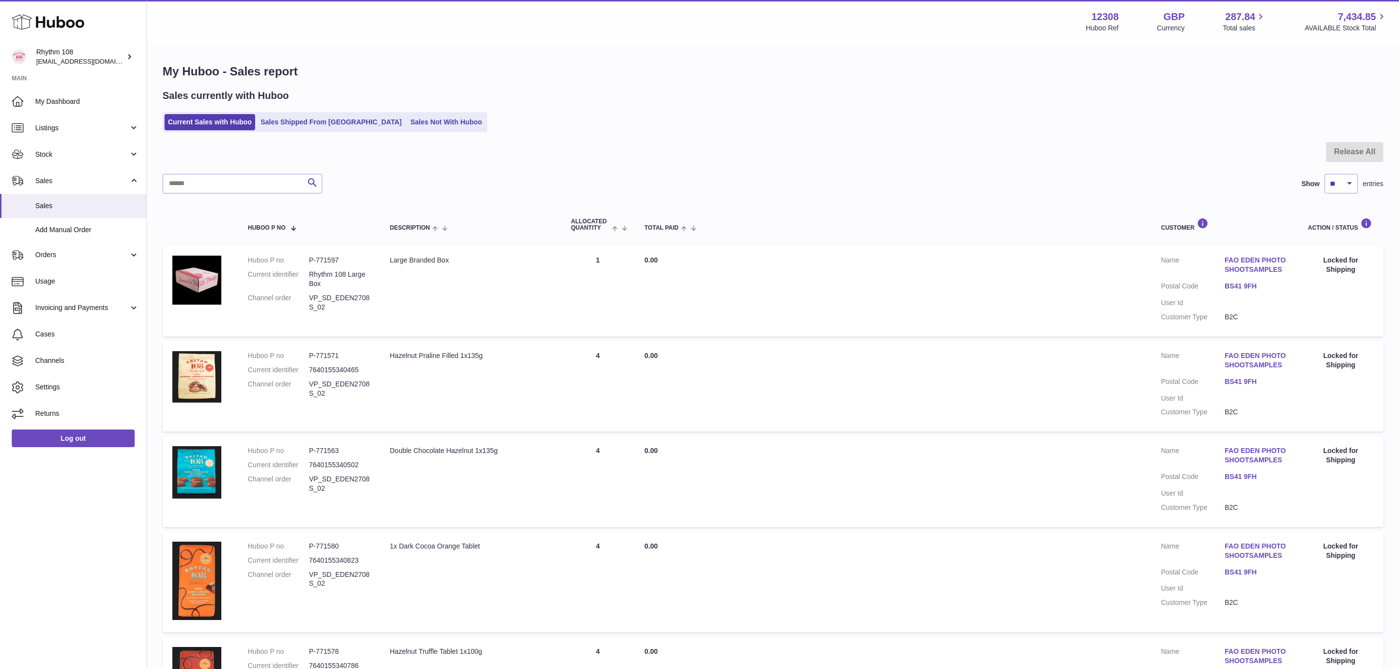 The height and width of the screenshot is (669, 1399). Describe the element at coordinates (471, 651) in the screenshot. I see `div: Hazelnut Truffle Tablet 1x100g` at that location.